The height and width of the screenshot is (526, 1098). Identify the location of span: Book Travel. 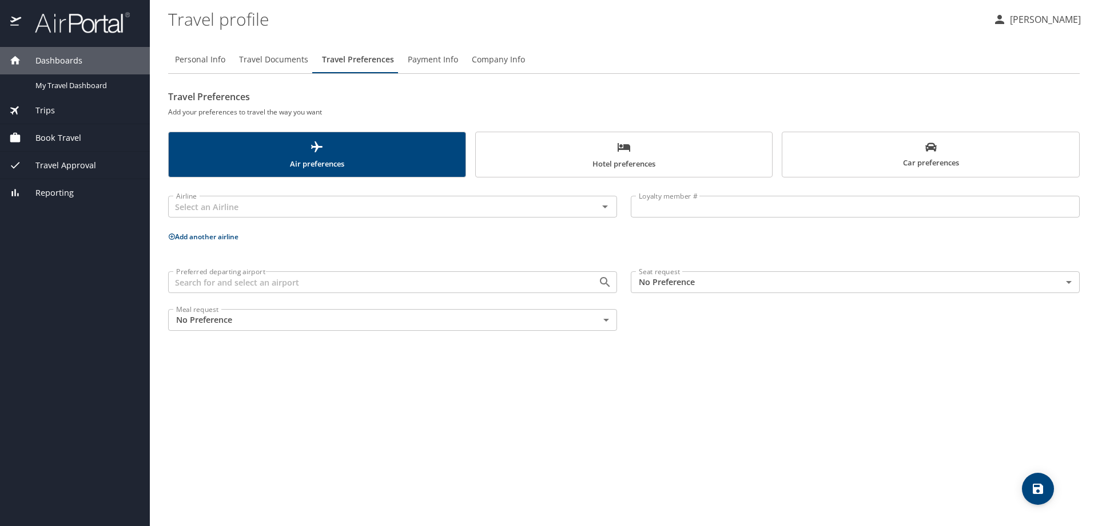
(51, 138).